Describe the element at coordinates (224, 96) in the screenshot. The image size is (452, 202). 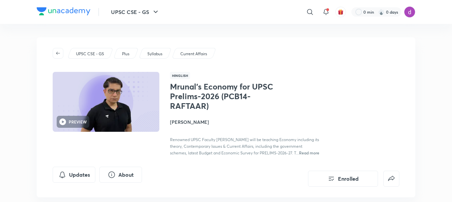
I see `h1: Mrunal’s Economy for UPSC Prelims-2026 (PCB14-RAFTAAR)` at that location.